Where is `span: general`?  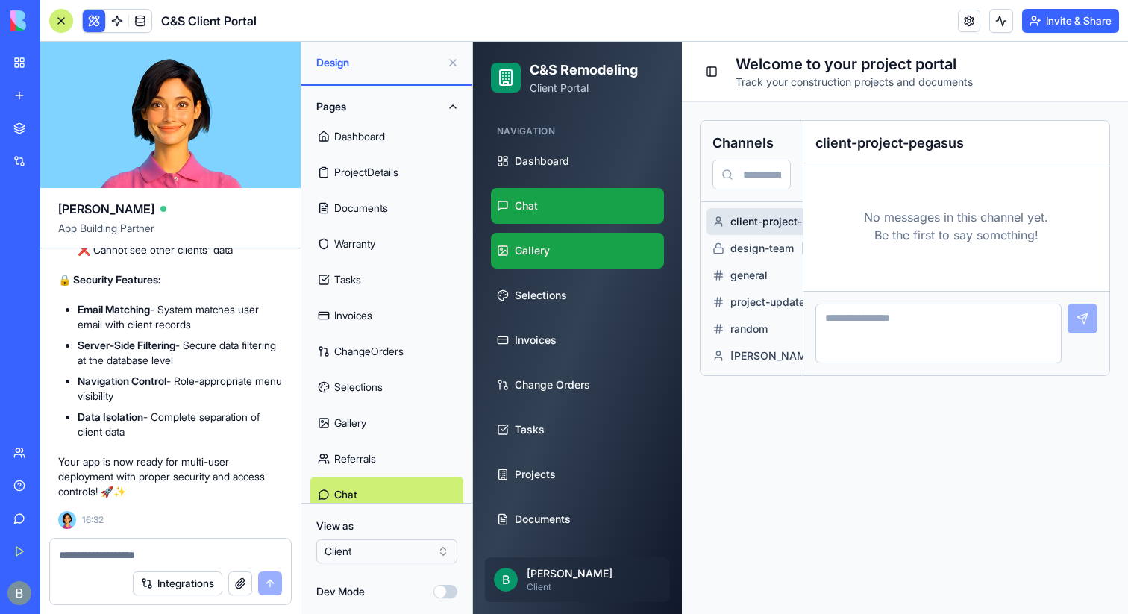 span: general is located at coordinates (364, 234).